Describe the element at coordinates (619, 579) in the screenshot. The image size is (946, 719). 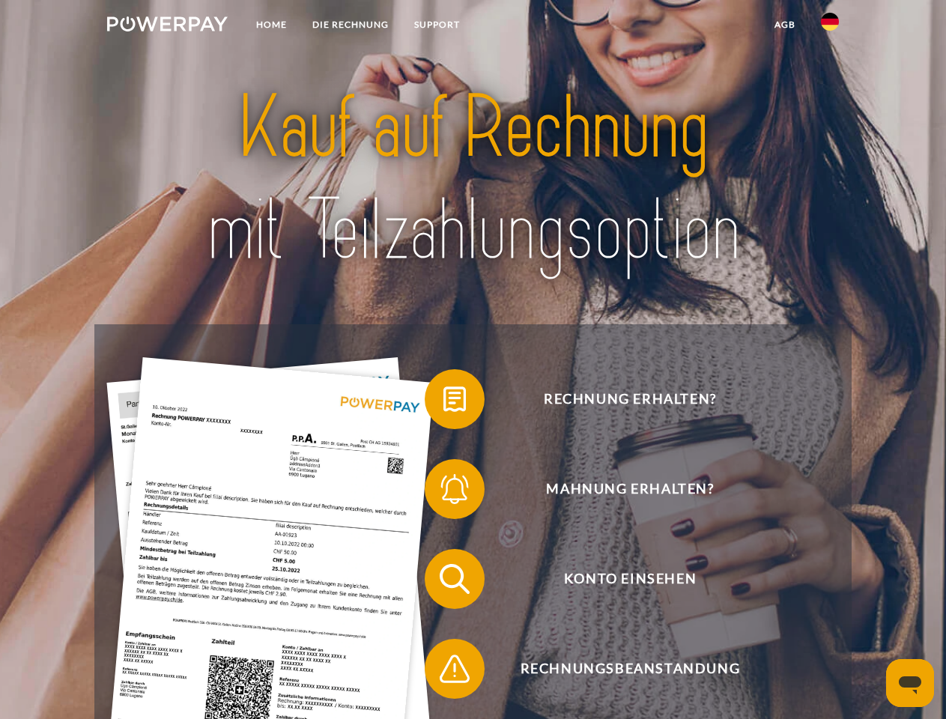
I see `button: Konto einsehen` at that location.